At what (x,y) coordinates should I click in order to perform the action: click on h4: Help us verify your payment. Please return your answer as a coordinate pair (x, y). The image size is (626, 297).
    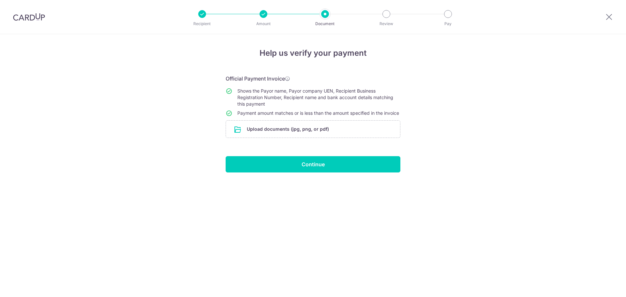
    Looking at the image, I should click on (313, 53).